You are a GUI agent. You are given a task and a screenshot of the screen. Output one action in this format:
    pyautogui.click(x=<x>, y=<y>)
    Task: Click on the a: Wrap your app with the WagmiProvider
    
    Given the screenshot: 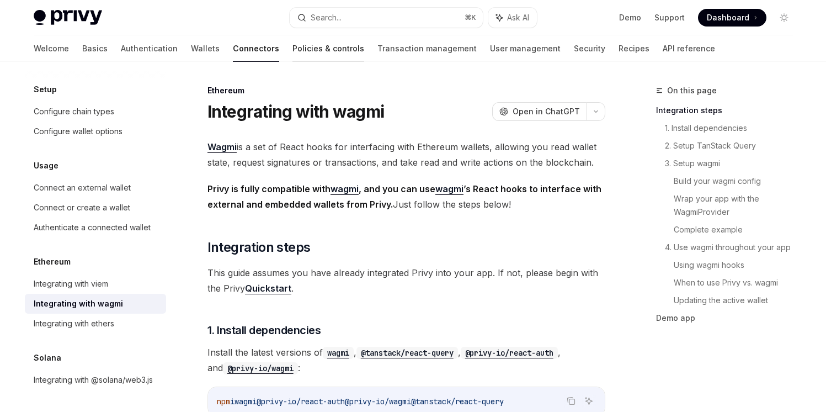 What is the action you would take?
    pyautogui.click(x=738, y=205)
    